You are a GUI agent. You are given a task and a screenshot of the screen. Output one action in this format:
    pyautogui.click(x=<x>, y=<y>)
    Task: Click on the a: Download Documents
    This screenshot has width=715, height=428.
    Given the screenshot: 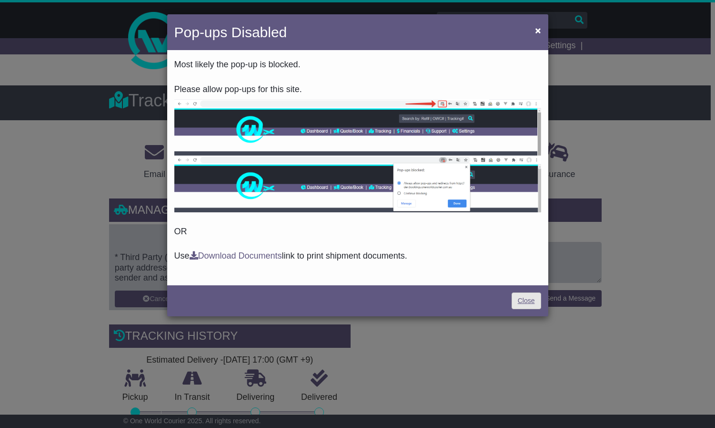 What is the action you would take?
    pyautogui.click(x=236, y=255)
    